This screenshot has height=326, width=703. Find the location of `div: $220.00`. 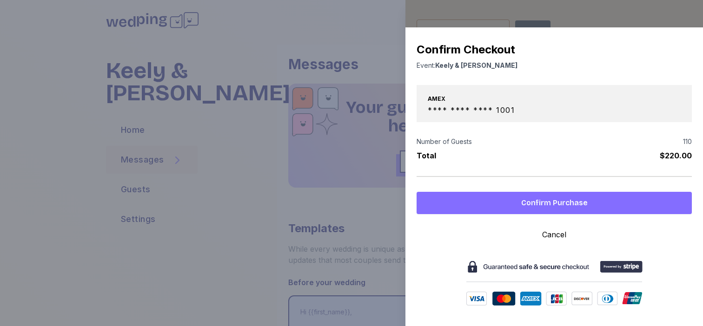

div: $220.00 is located at coordinates (676, 156).